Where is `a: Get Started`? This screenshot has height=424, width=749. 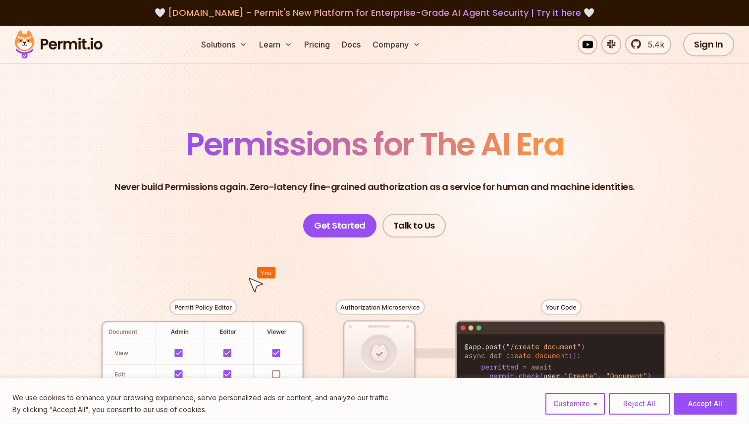 a: Get Started is located at coordinates (340, 226).